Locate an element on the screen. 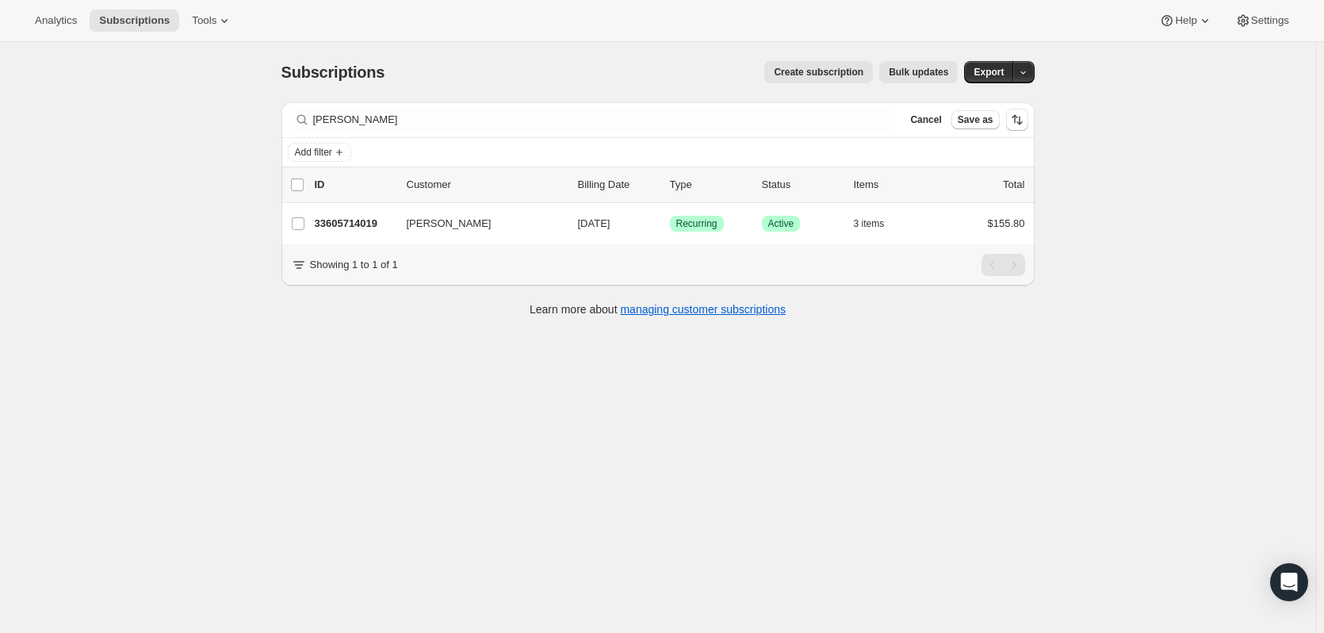  div: IDCustomerBilling DateTypeStatusItemsTotal is located at coordinates (670, 185).